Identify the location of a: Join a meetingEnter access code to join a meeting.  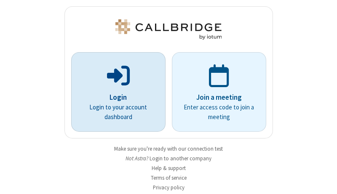
(219, 92).